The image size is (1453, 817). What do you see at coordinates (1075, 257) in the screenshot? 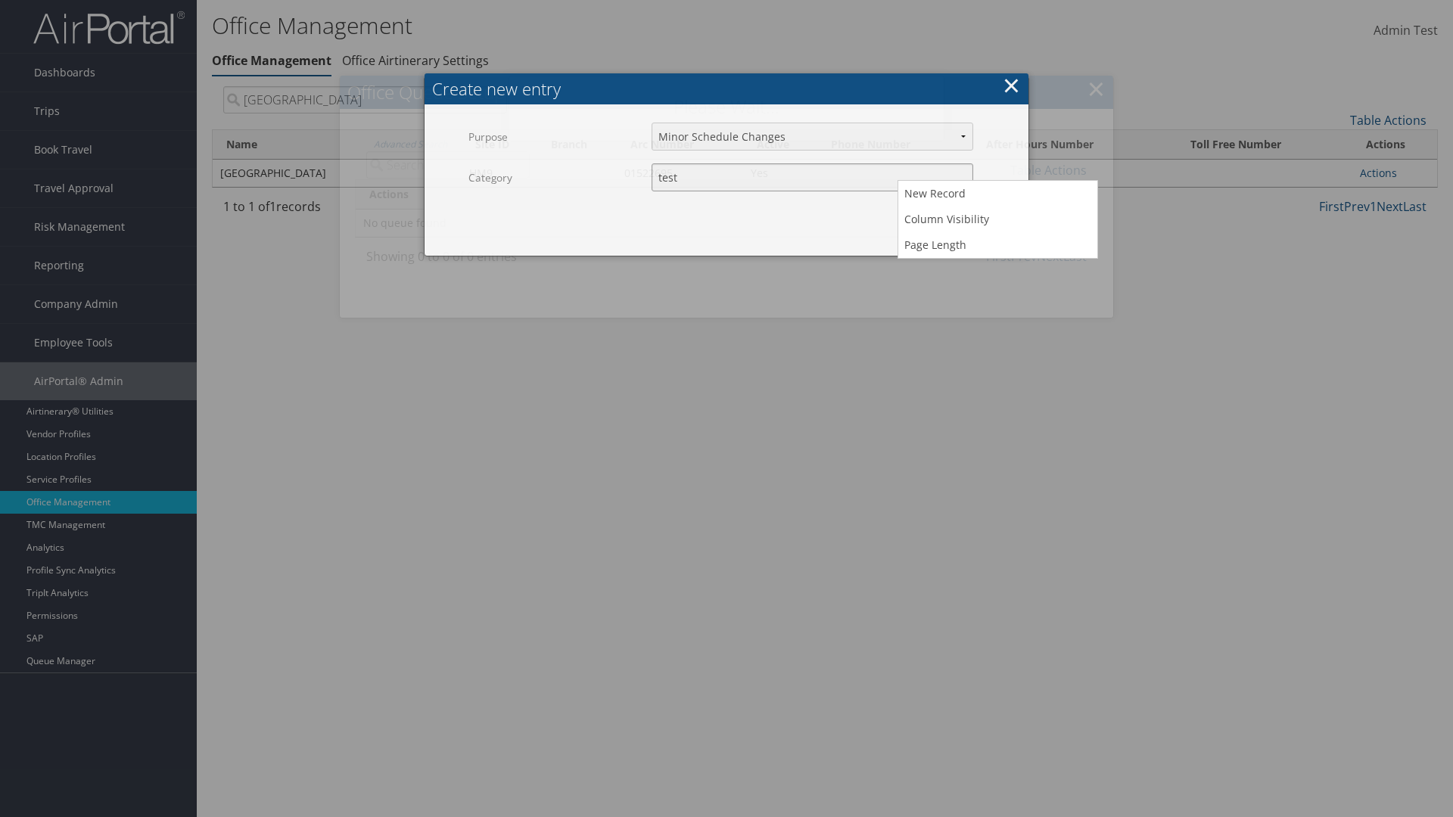
I see `a: Last` at bounding box center [1075, 257].